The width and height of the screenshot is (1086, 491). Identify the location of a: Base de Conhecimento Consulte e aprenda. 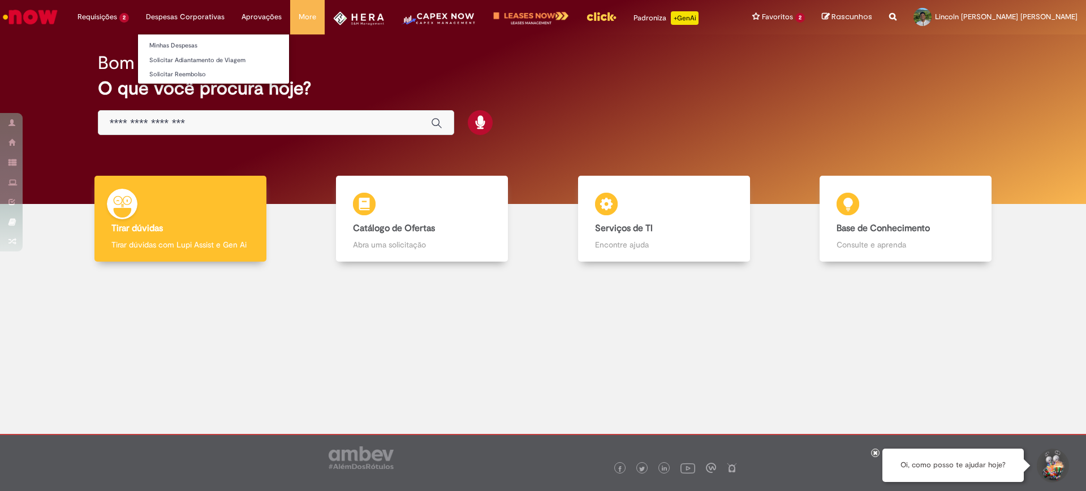
(906, 219).